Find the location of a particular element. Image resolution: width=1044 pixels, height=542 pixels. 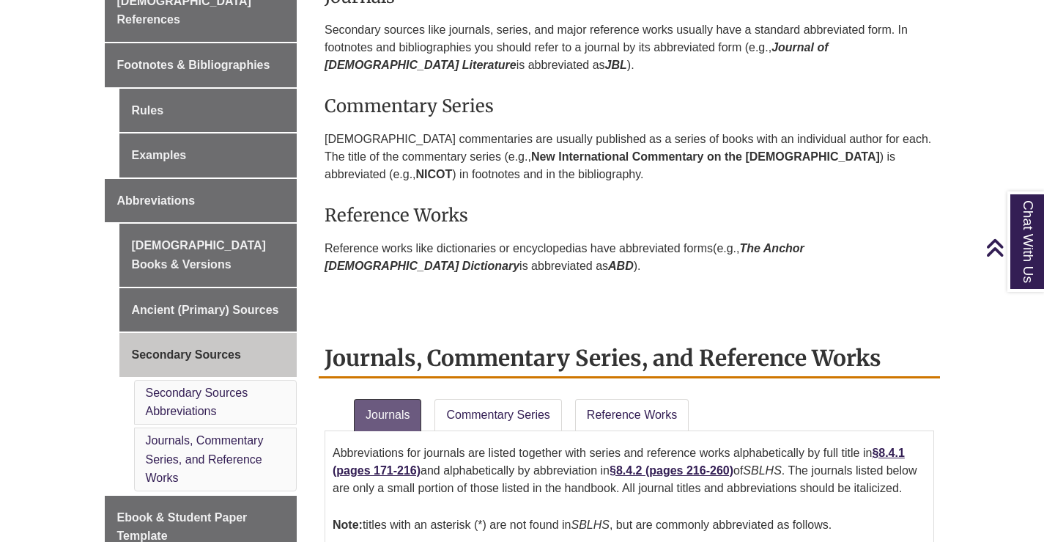

a: Examples is located at coordinates (208, 155).